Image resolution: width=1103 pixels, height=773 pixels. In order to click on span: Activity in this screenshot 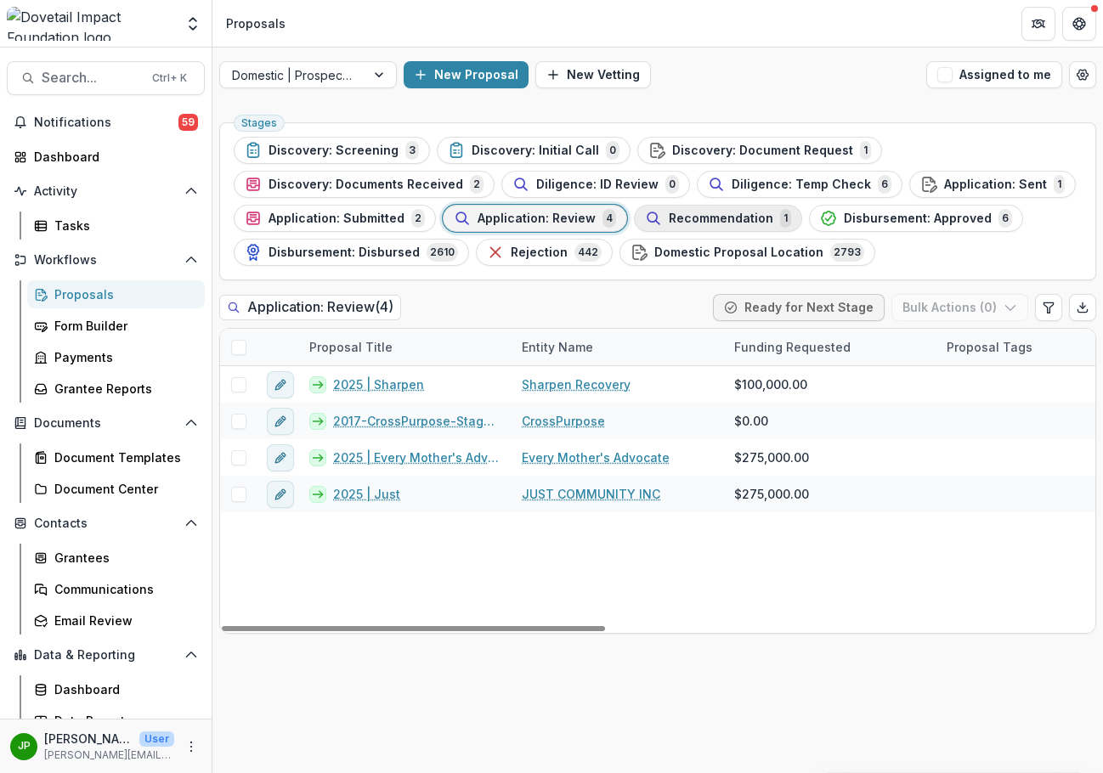, I will do `click(105, 191)`.